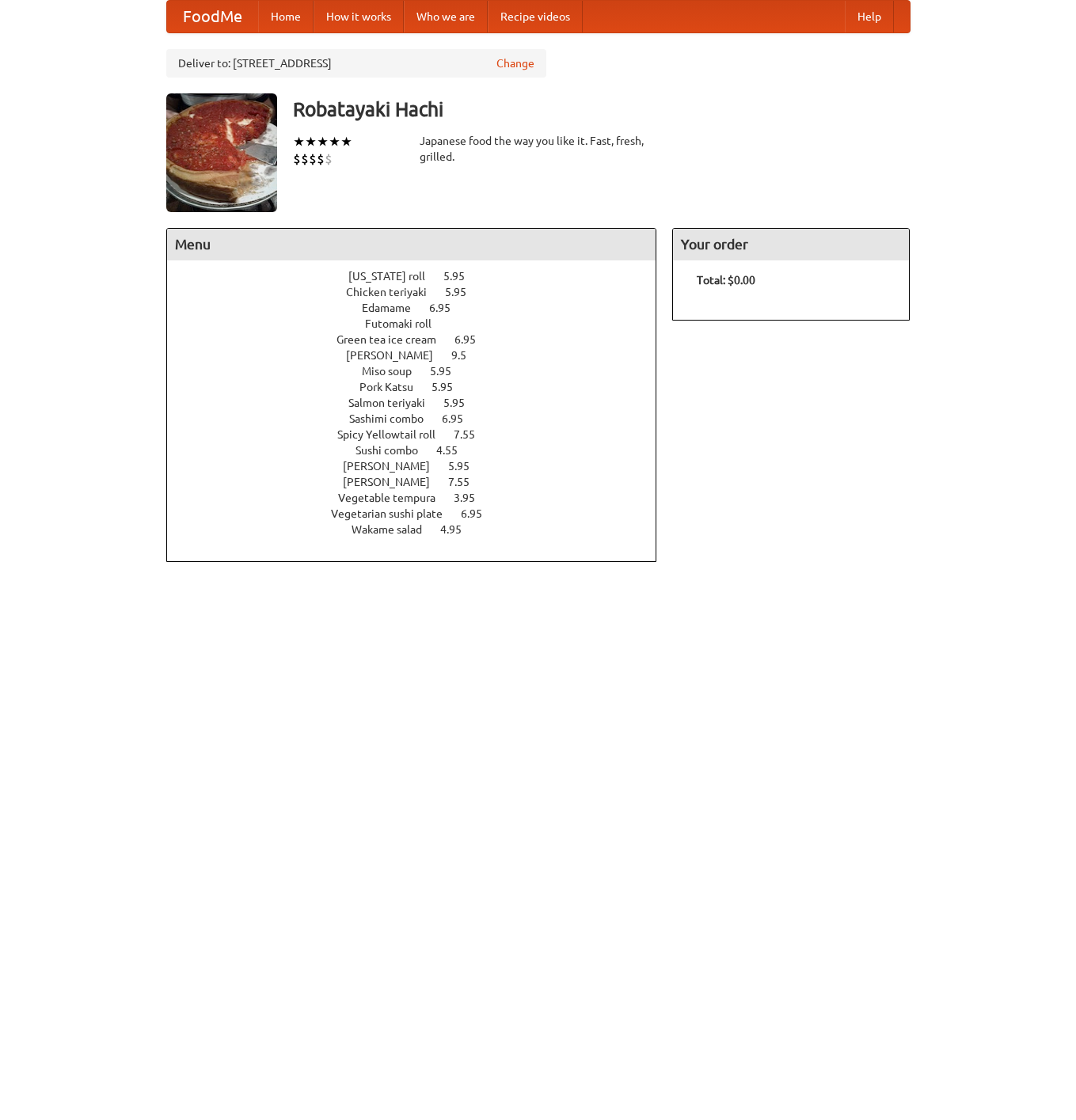 The height and width of the screenshot is (1120, 1076). I want to click on span: Chicken teriyaki, so click(394, 292).